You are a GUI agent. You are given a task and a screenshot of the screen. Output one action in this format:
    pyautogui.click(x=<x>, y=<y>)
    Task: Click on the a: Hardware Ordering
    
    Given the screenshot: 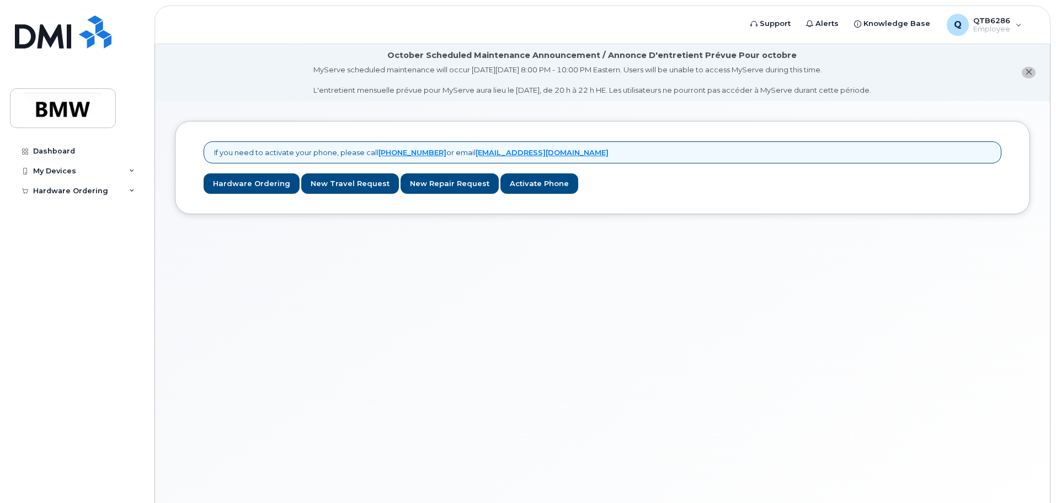 What is the action you would take?
    pyautogui.click(x=252, y=183)
    